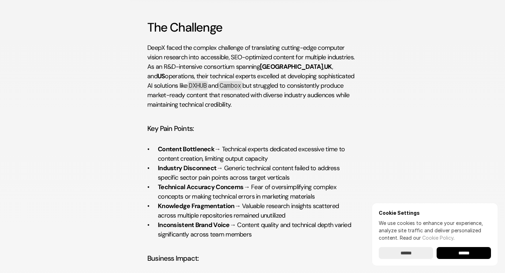 The height and width of the screenshot is (273, 505). Describe the element at coordinates (185, 27) in the screenshot. I see `strong: The Challenge` at that location.